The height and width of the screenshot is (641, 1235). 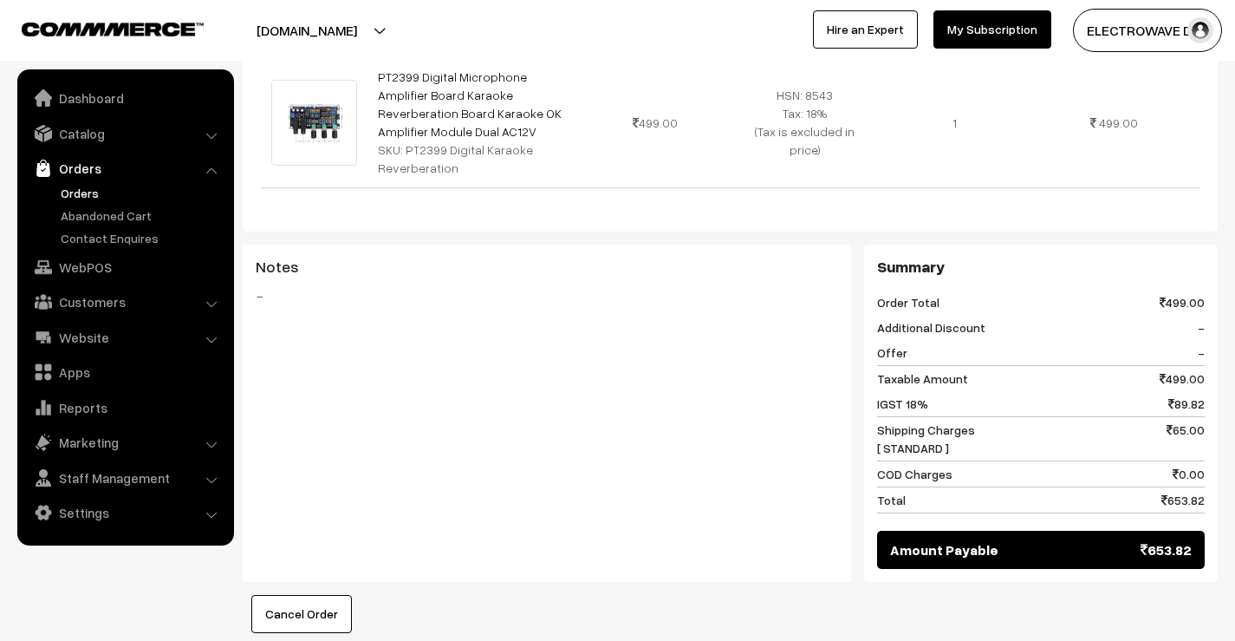 What do you see at coordinates (125, 512) in the screenshot?
I see `a: Settings` at bounding box center [125, 512].